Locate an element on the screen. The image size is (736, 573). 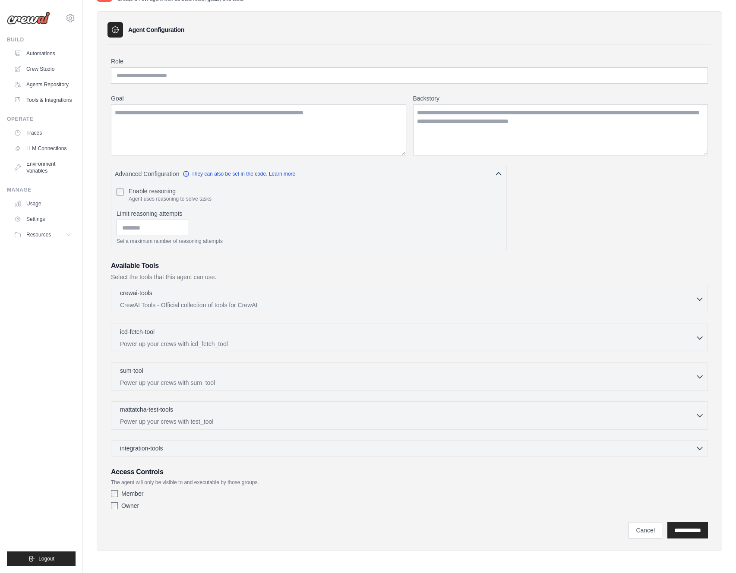
p: Power up your crews with test_tool is located at coordinates (407, 422).